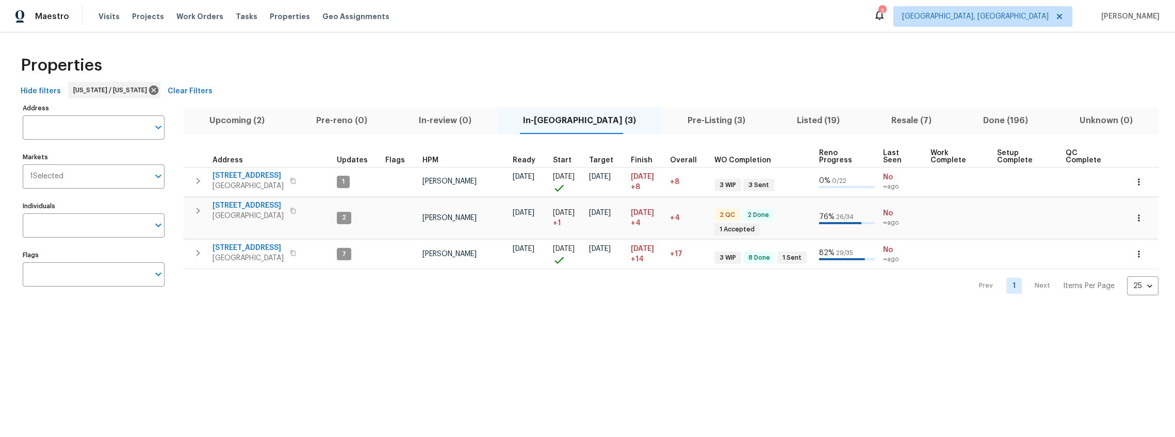 This screenshot has height=437, width=1175. I want to click on span: Last Seen, so click(898, 157).